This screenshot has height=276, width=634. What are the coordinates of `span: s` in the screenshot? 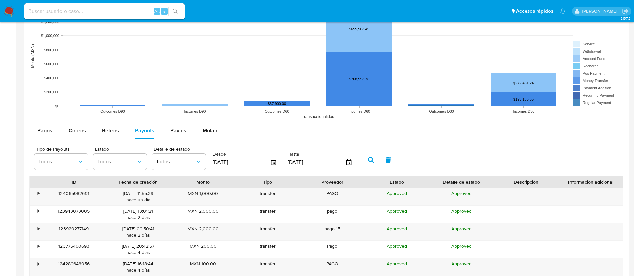 It's located at (164, 11).